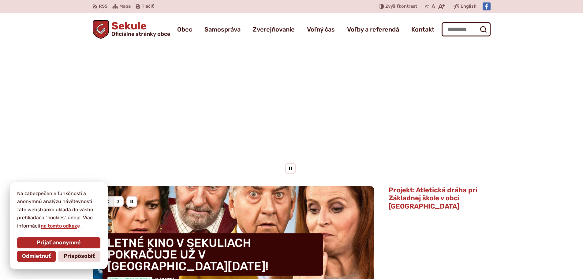  I want to click on a: Obec, so click(185, 29).